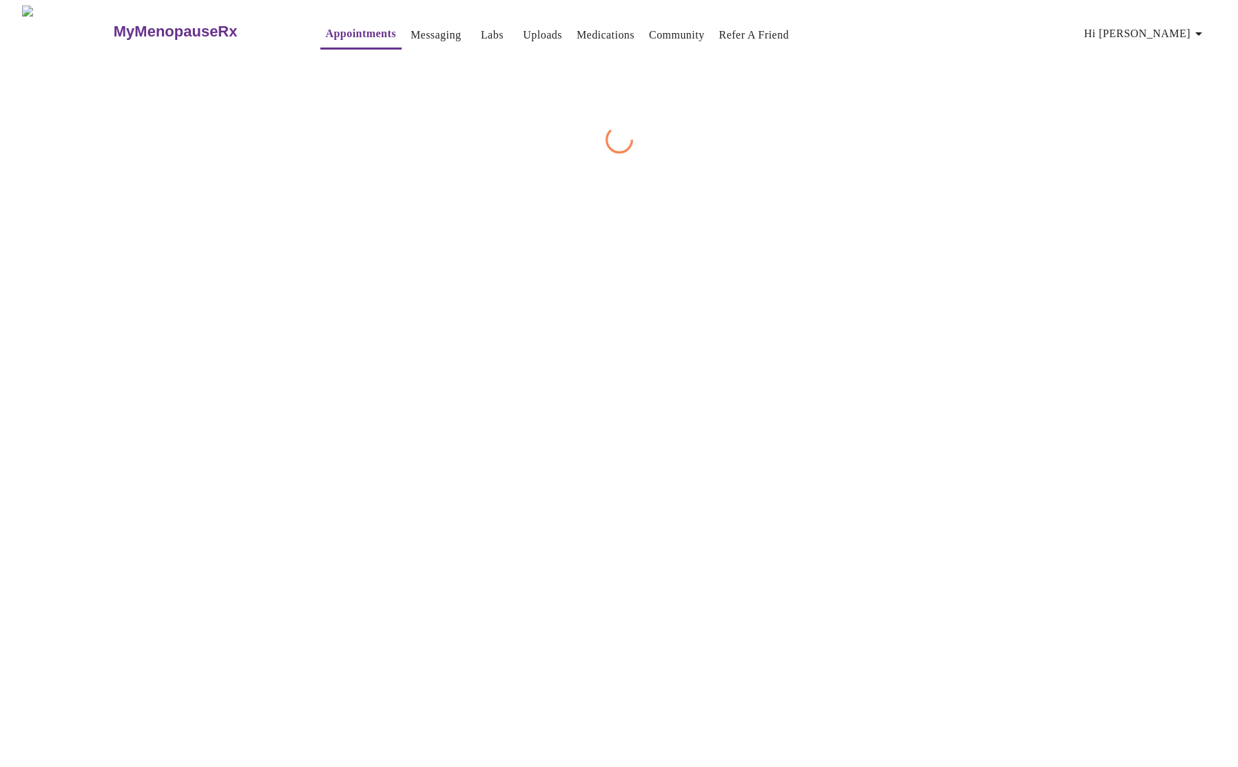 This screenshot has height=767, width=1238. What do you see at coordinates (361, 34) in the screenshot?
I see `a: Appointments` at bounding box center [361, 34].